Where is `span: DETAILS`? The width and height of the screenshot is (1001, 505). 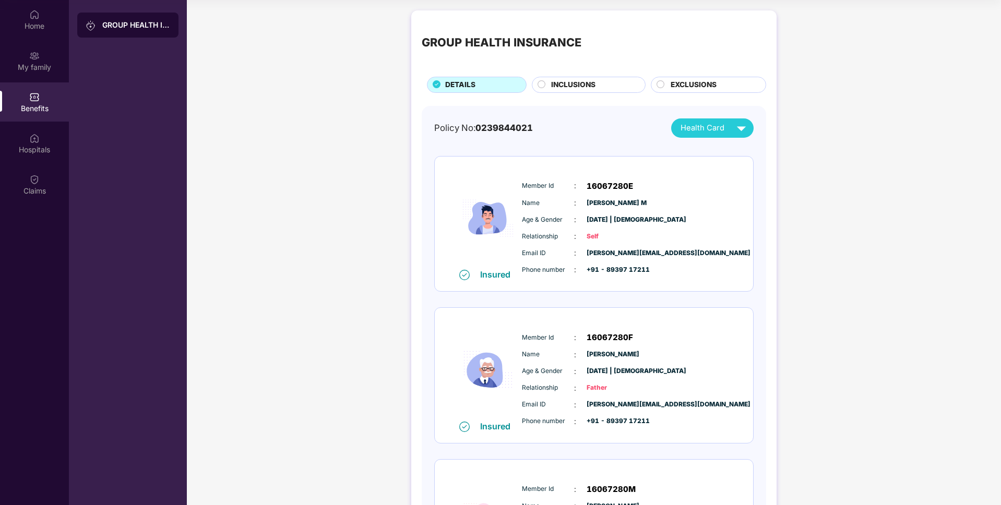
span: DETAILS is located at coordinates (460, 85).